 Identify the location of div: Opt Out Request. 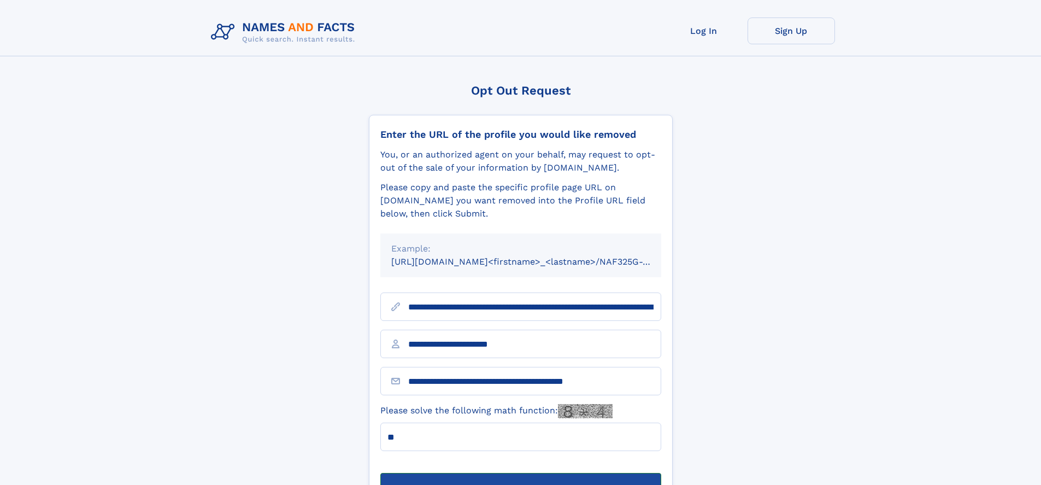
(521, 90).